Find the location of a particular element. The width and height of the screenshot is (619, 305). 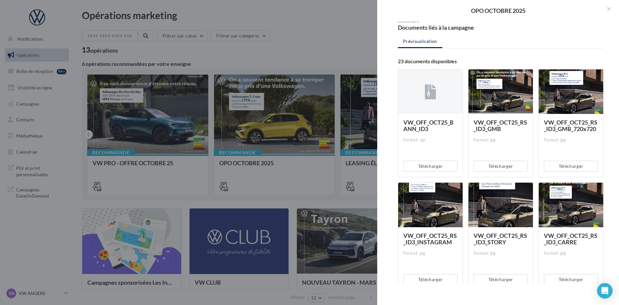

span: VW_OFF_OCT25_RS_ID3_STORY is located at coordinates (500, 238).